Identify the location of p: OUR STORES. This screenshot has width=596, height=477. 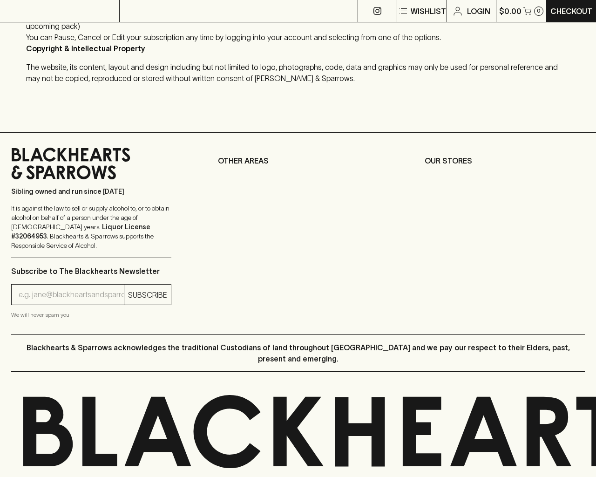
(505, 161).